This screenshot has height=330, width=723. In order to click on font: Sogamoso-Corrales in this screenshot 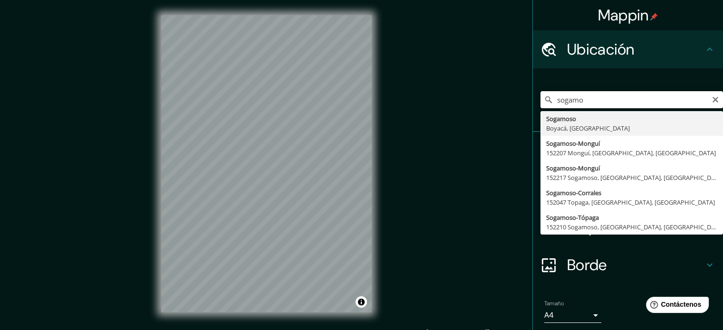, I will do `click(574, 193)`.